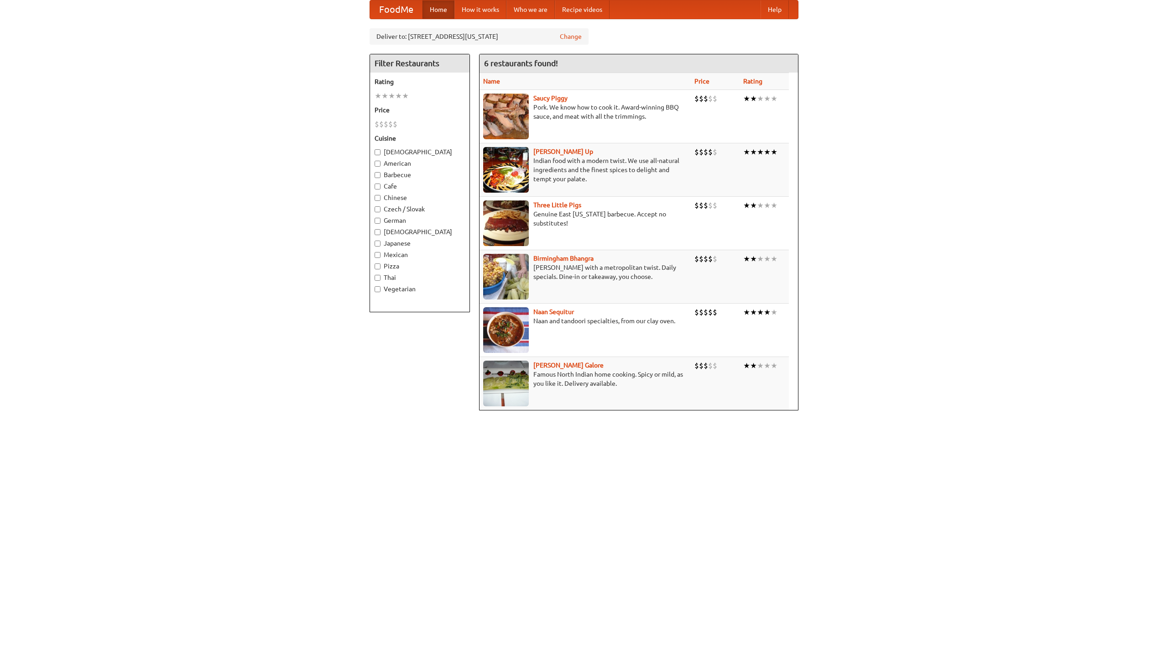 The height and width of the screenshot is (646, 1168). Describe the element at coordinates (506, 223) in the screenshot. I see `img: littlepigs.jpg` at that location.